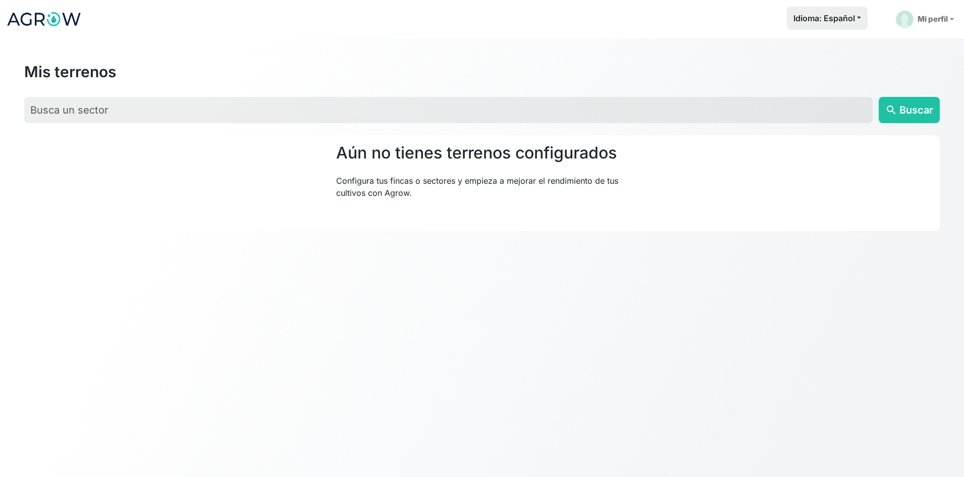 The image size is (964, 477). What do you see at coordinates (482, 153) in the screenshot?
I see `h2: Aún no tienes terrenos configurados` at bounding box center [482, 153].